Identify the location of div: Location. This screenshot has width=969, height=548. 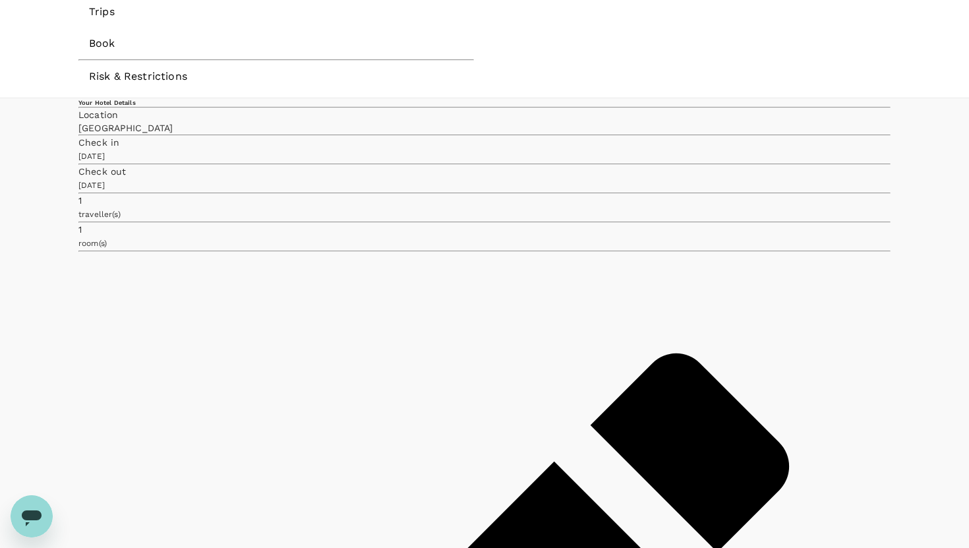
(485, 115).